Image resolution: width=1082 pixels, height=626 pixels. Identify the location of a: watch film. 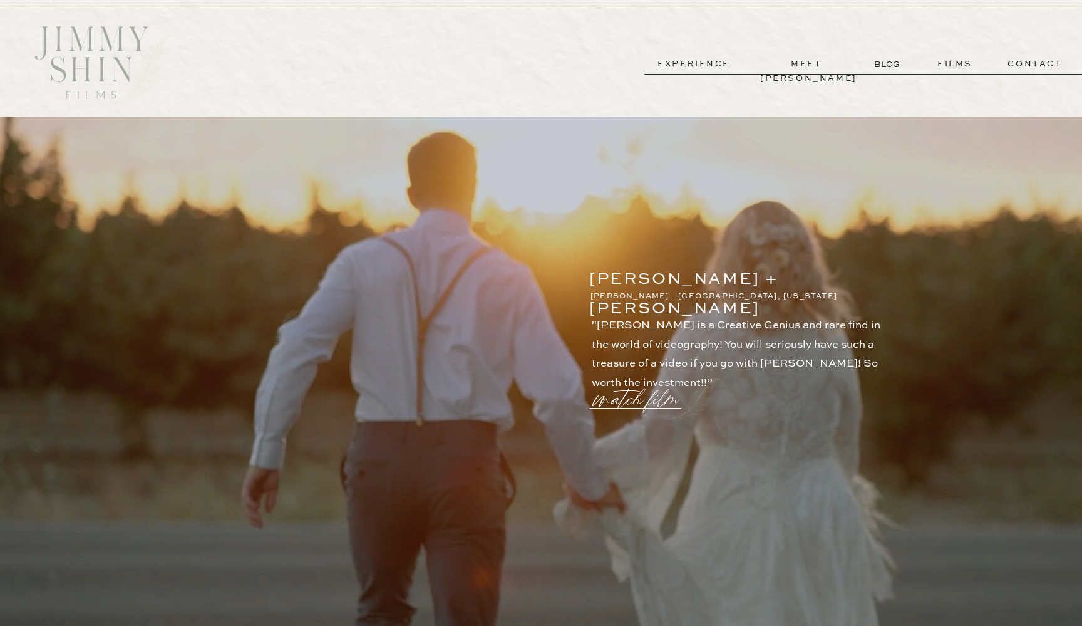
(640, 391).